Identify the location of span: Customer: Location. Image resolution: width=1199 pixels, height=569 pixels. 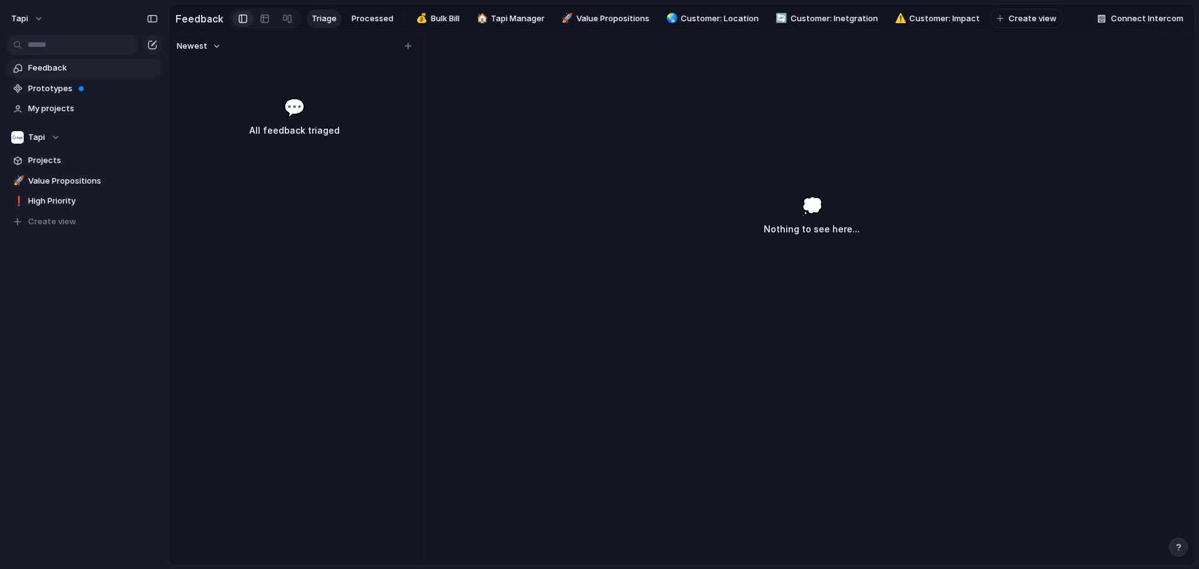
(719, 19).